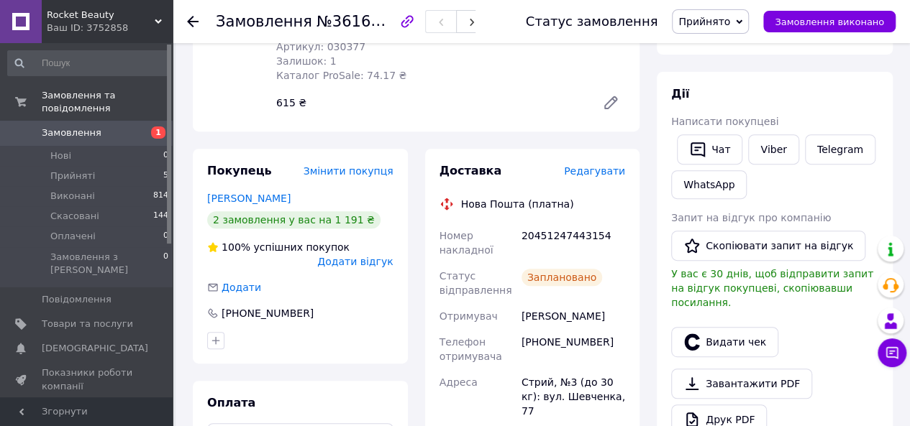 This screenshot has height=426, width=910. I want to click on span: 100%, so click(236, 247).